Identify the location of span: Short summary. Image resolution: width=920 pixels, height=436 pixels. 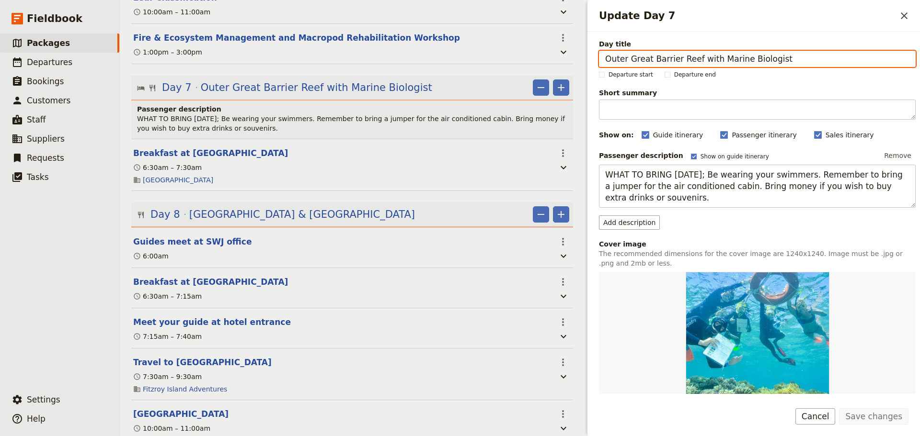
(757, 93).